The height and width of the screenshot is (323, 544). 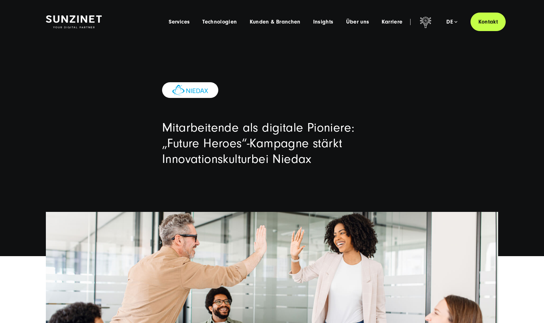 I want to click on span: Kunden & Branchen, so click(x=275, y=22).